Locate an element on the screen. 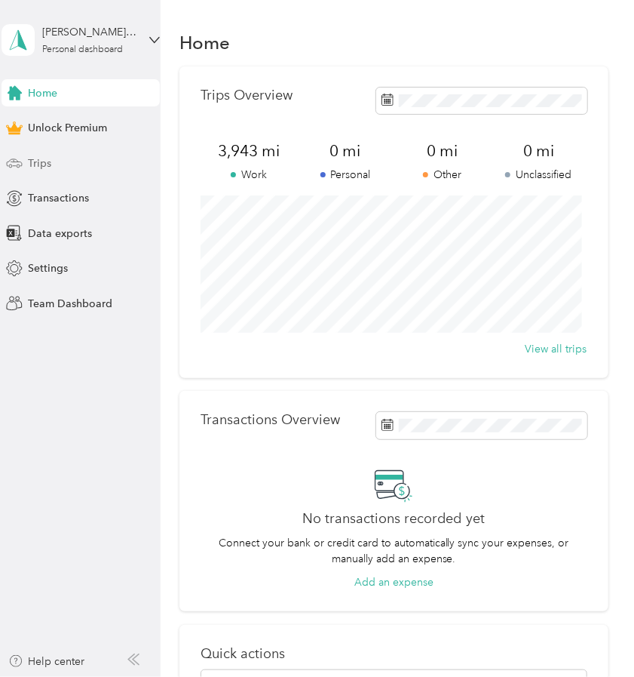  span: Transactions is located at coordinates (58, 198).